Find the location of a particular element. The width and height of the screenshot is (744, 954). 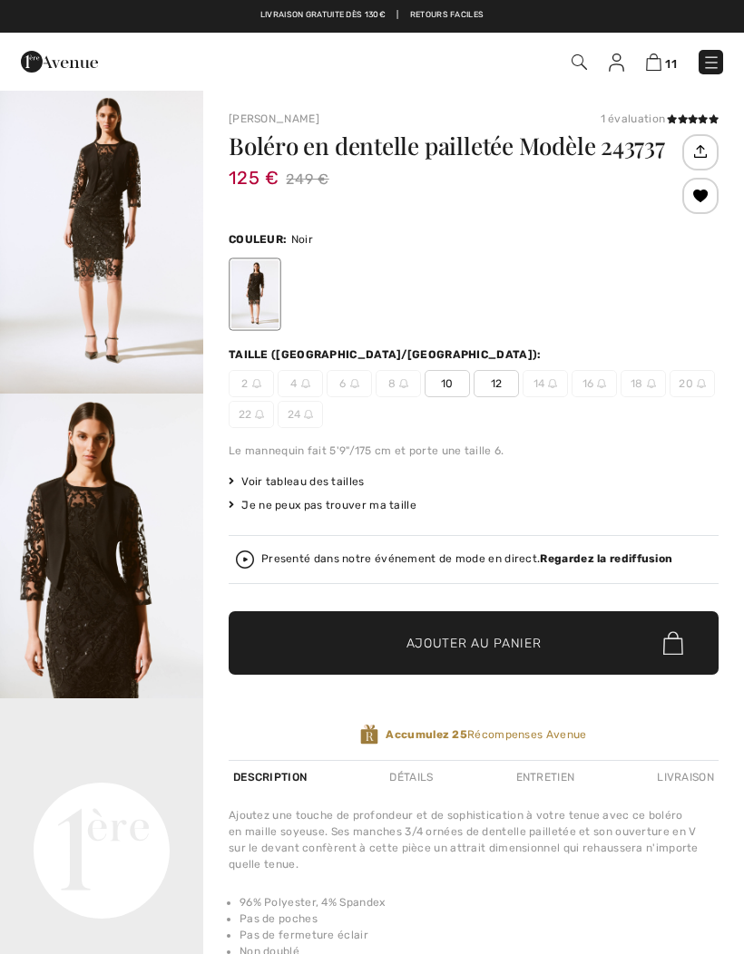

span: 125 € is located at coordinates (253, 169).